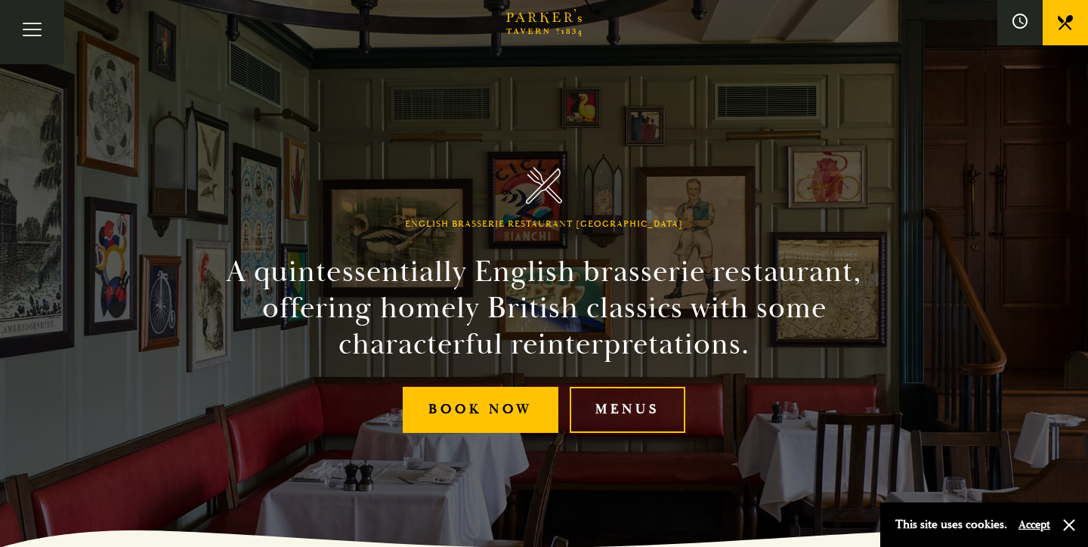 Image resolution: width=1088 pixels, height=547 pixels. Describe the element at coordinates (1069, 525) in the screenshot. I see `button: Close and accept` at that location.